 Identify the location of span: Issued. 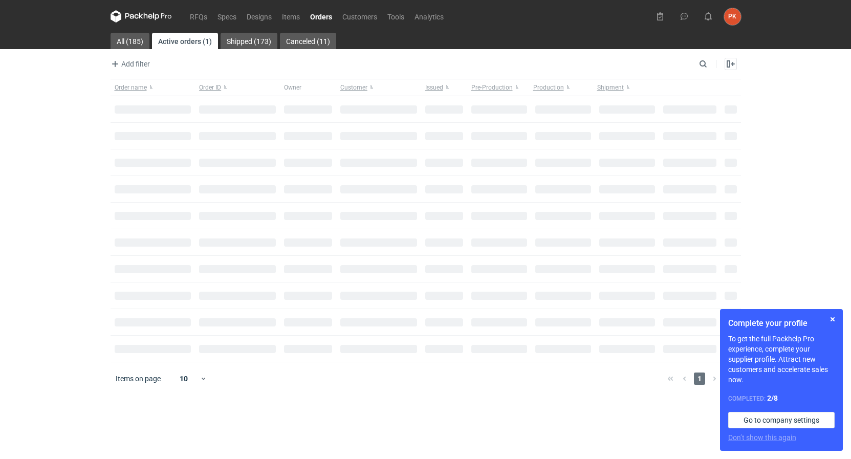
(434, 88).